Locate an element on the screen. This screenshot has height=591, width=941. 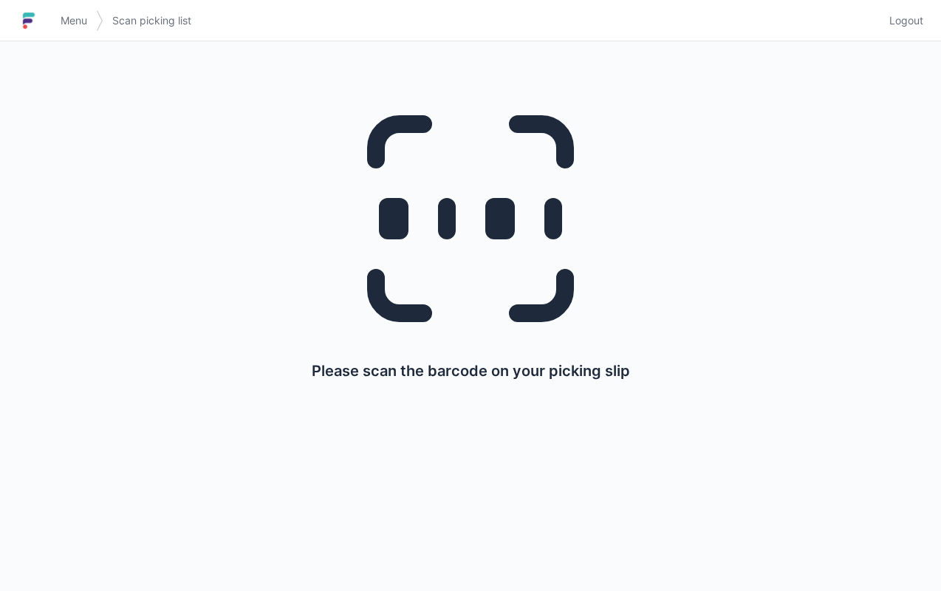
span: Menu is located at coordinates (74, 21).